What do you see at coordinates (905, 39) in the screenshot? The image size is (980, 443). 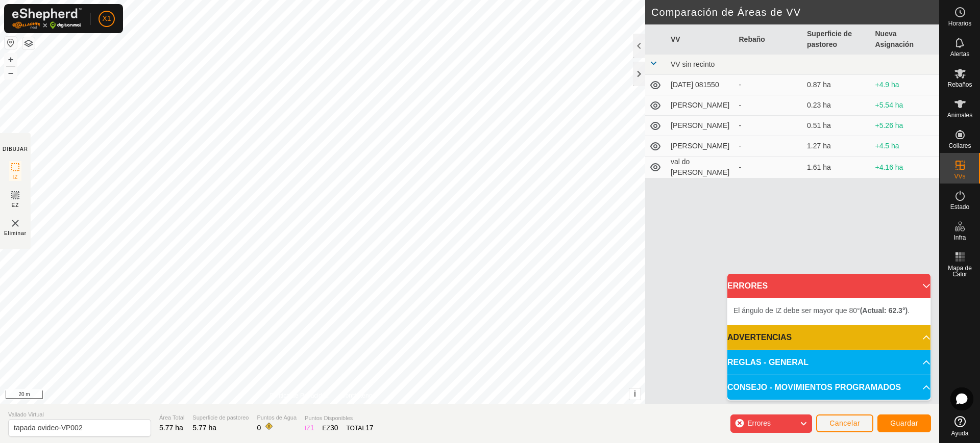 I see `th: Nueva Asignación` at bounding box center [905, 39].